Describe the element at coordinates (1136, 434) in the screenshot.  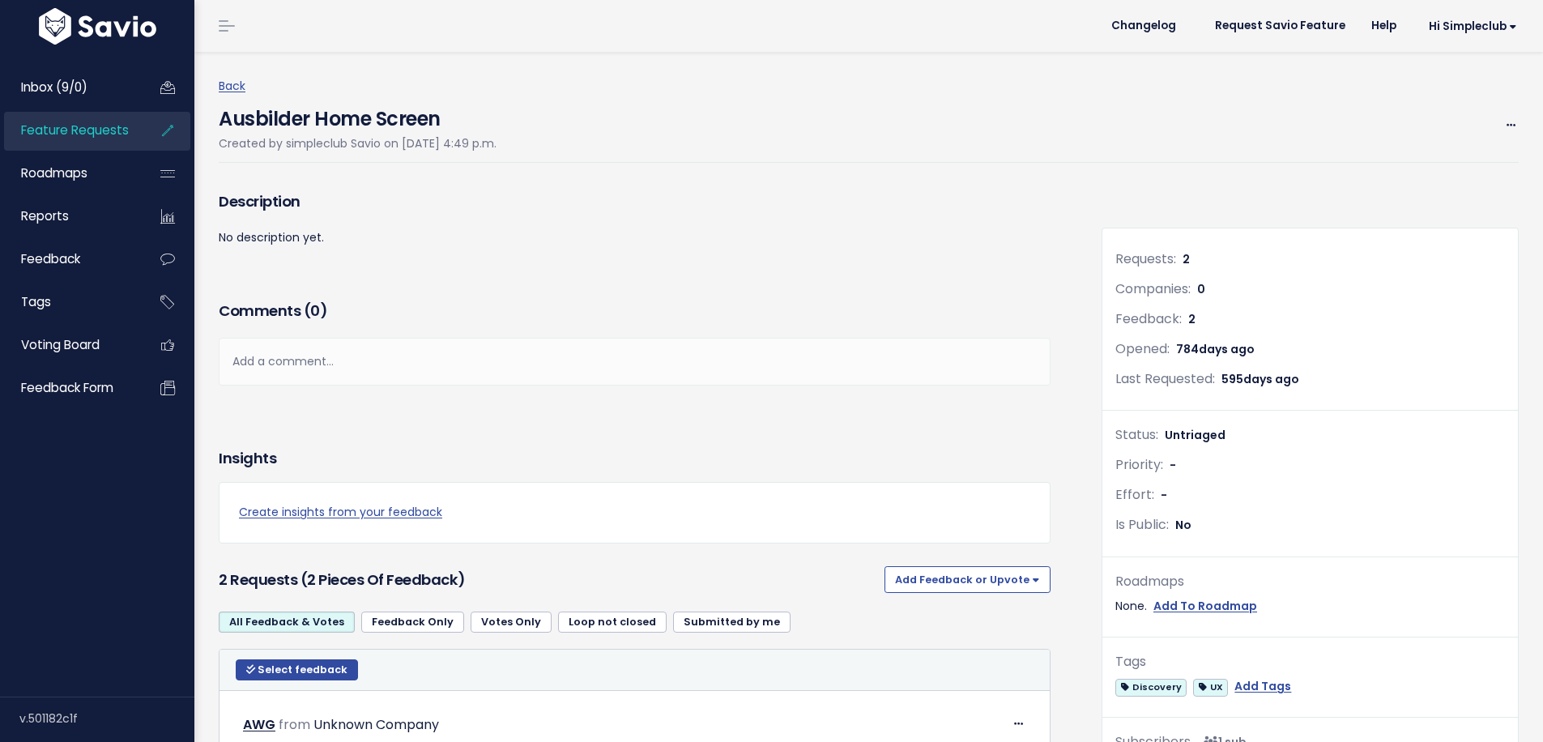
I see `span: Status:` at that location.